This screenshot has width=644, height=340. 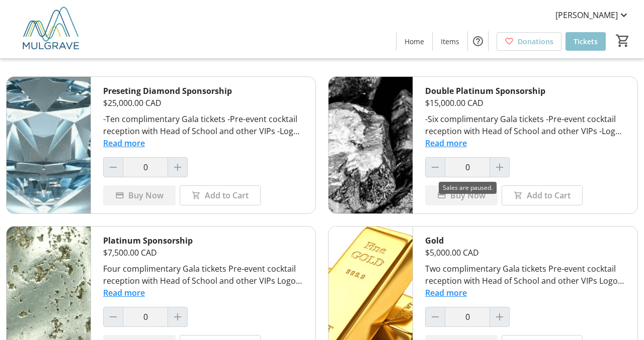 What do you see at coordinates (525, 275) in the screenshot?
I see `div: Two complimentary Gala tickets Pre-event cocktail reception with Head of School and other VIPs Lo...` at bounding box center [525, 275].